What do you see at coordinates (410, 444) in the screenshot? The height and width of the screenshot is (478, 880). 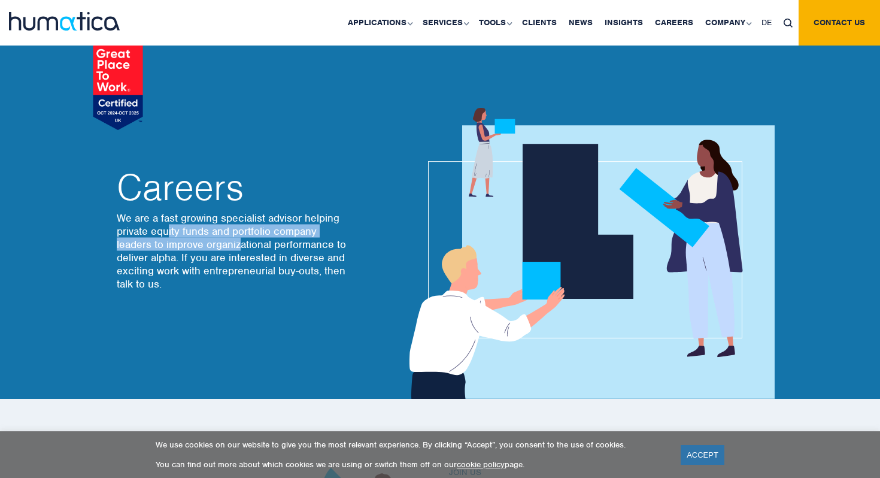 I see `p: We use cookies on our website to give you the most relevant experience. By clicking “Accept”, you...` at bounding box center [410, 444].